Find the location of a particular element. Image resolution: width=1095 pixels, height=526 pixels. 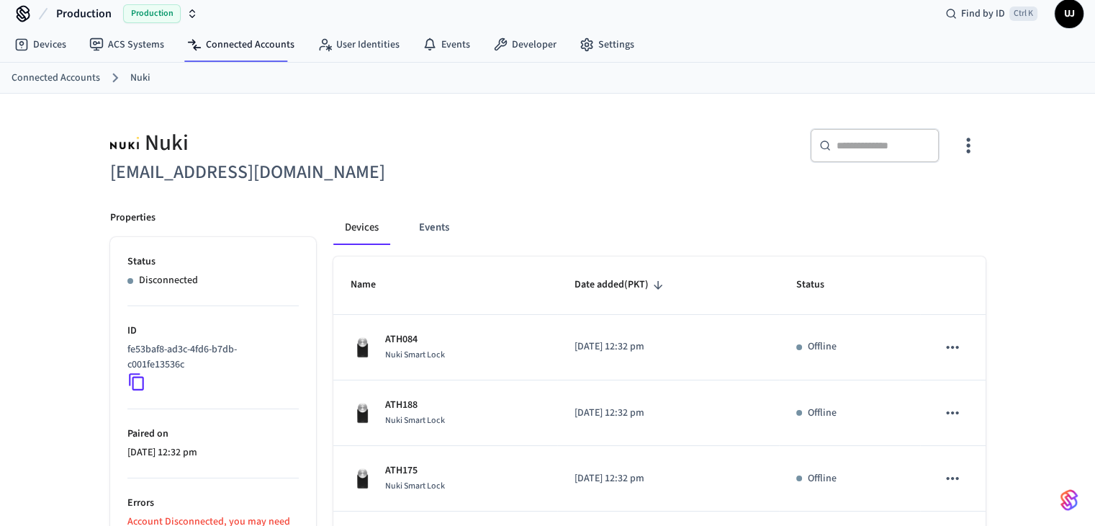

p: ATH175 is located at coordinates (415, 470).